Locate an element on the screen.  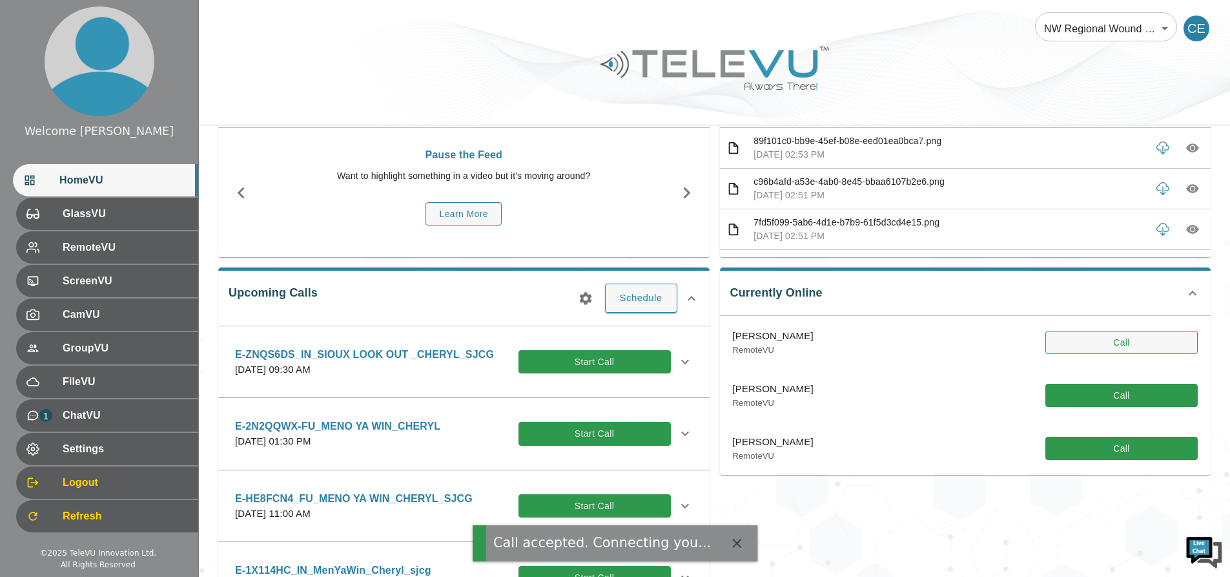
span: GlassVU is located at coordinates (125, 214).